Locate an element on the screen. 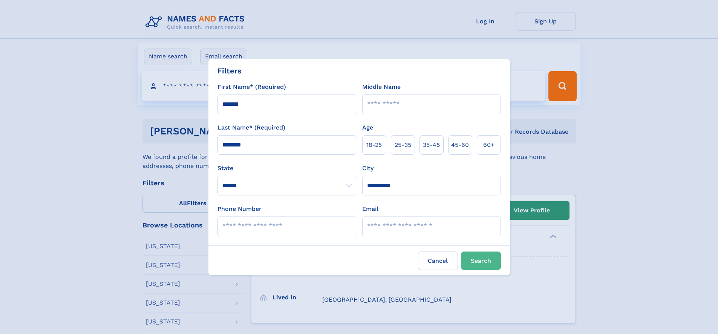  label: Cancel is located at coordinates (438, 261).